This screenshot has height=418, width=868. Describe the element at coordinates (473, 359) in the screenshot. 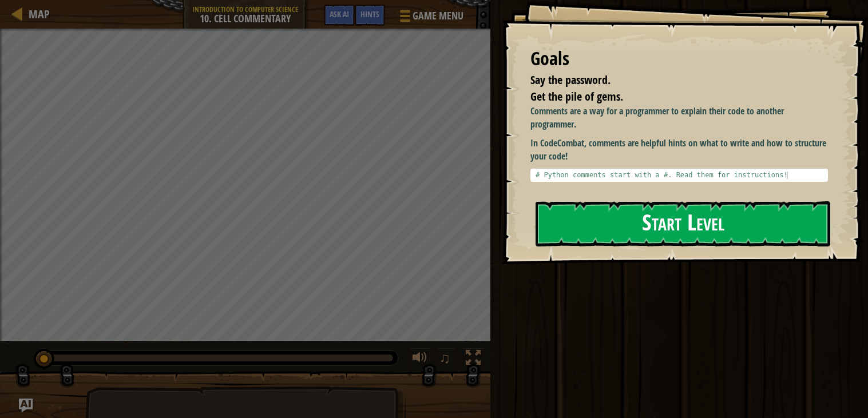

I see `button: Toggle fullscreen` at that location.